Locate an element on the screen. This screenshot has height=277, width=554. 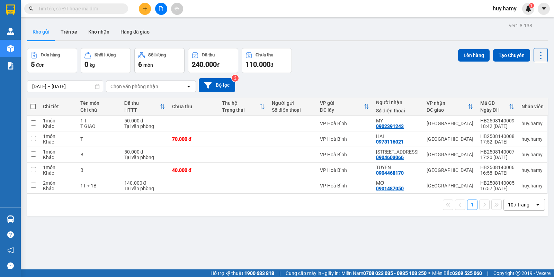
button: Hàng đã giao is located at coordinates (135, 32).